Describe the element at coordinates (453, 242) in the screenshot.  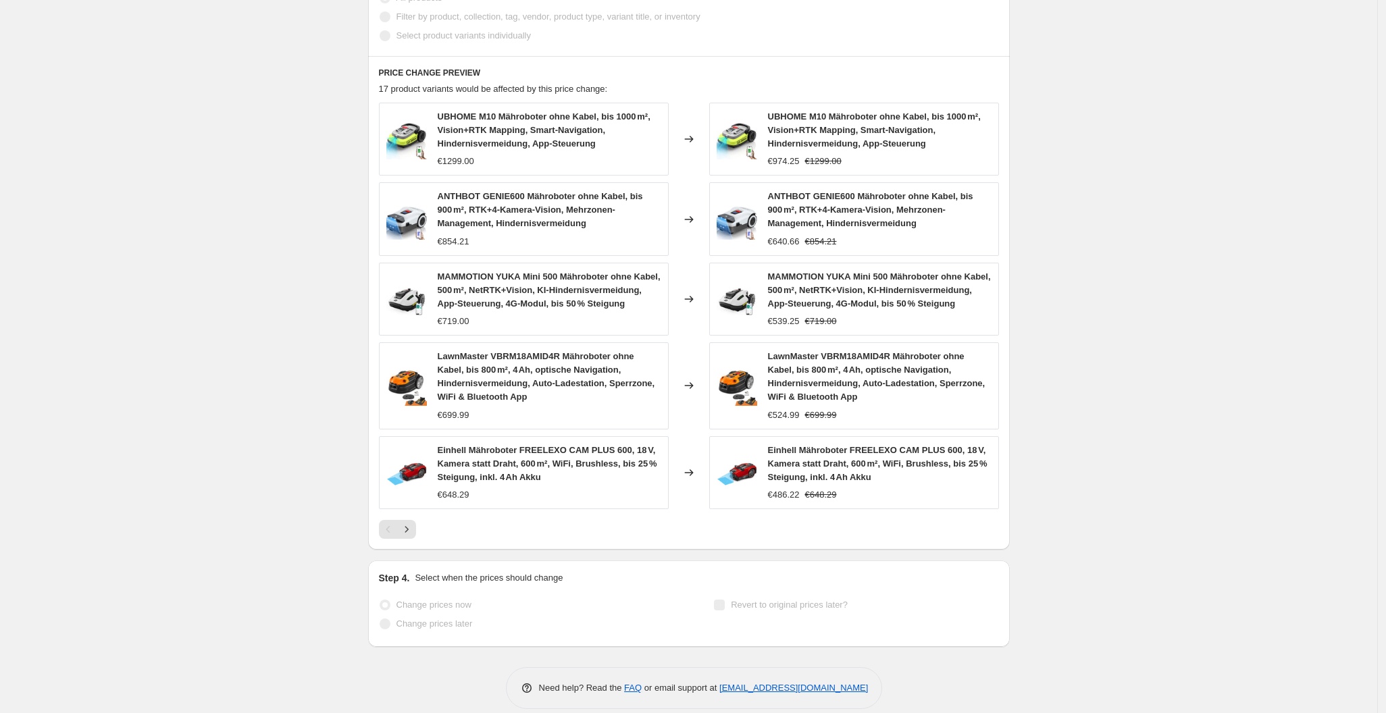
I see `div: €854.21` at that location.